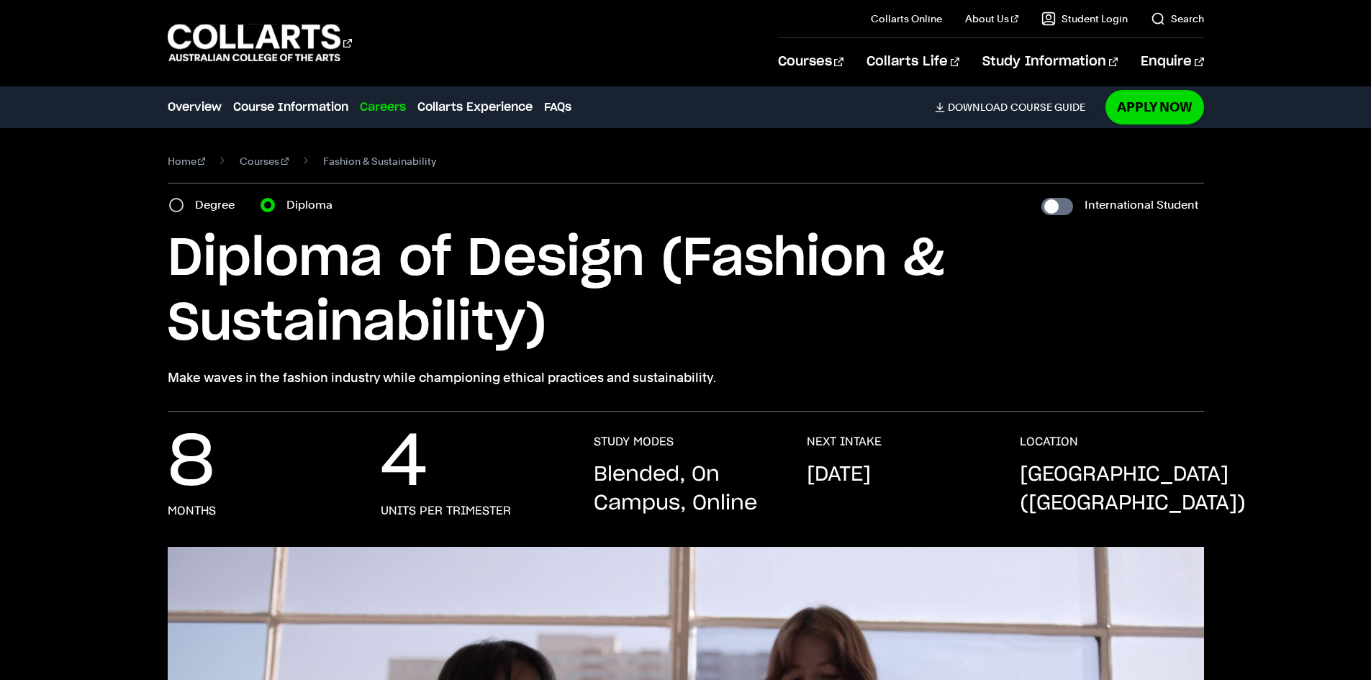 The width and height of the screenshot is (1371, 680). What do you see at coordinates (186, 161) in the screenshot?
I see `a: Home` at bounding box center [186, 161].